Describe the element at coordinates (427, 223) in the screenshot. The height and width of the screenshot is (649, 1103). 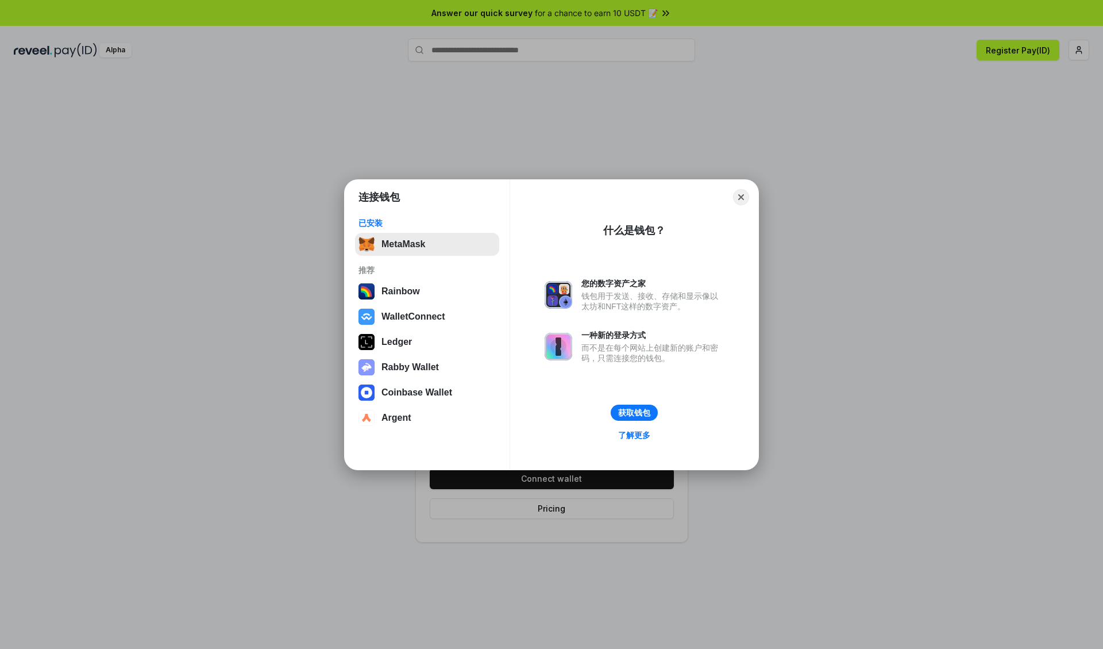
I see `div: 已安装` at that location.